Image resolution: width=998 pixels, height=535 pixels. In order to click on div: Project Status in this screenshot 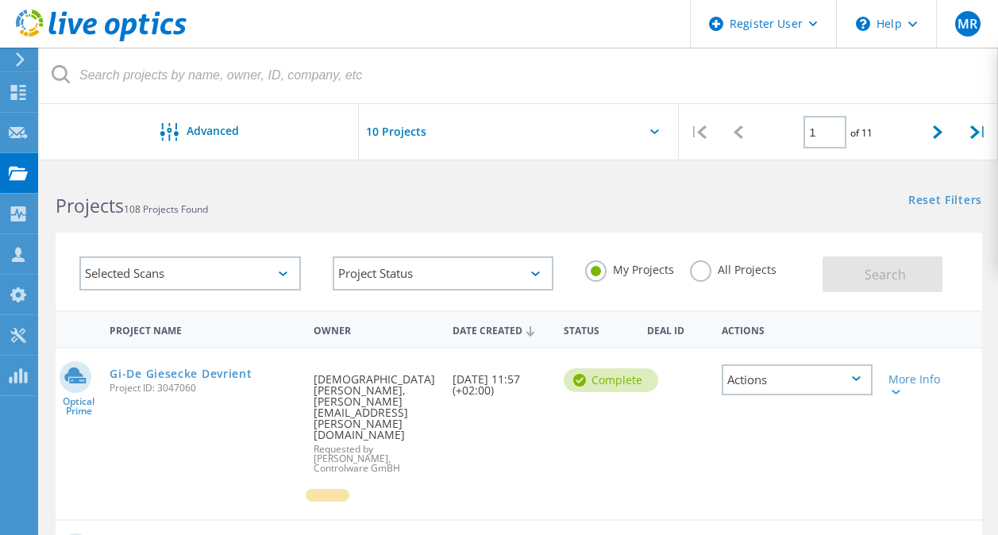, I will do `click(443, 273)`.